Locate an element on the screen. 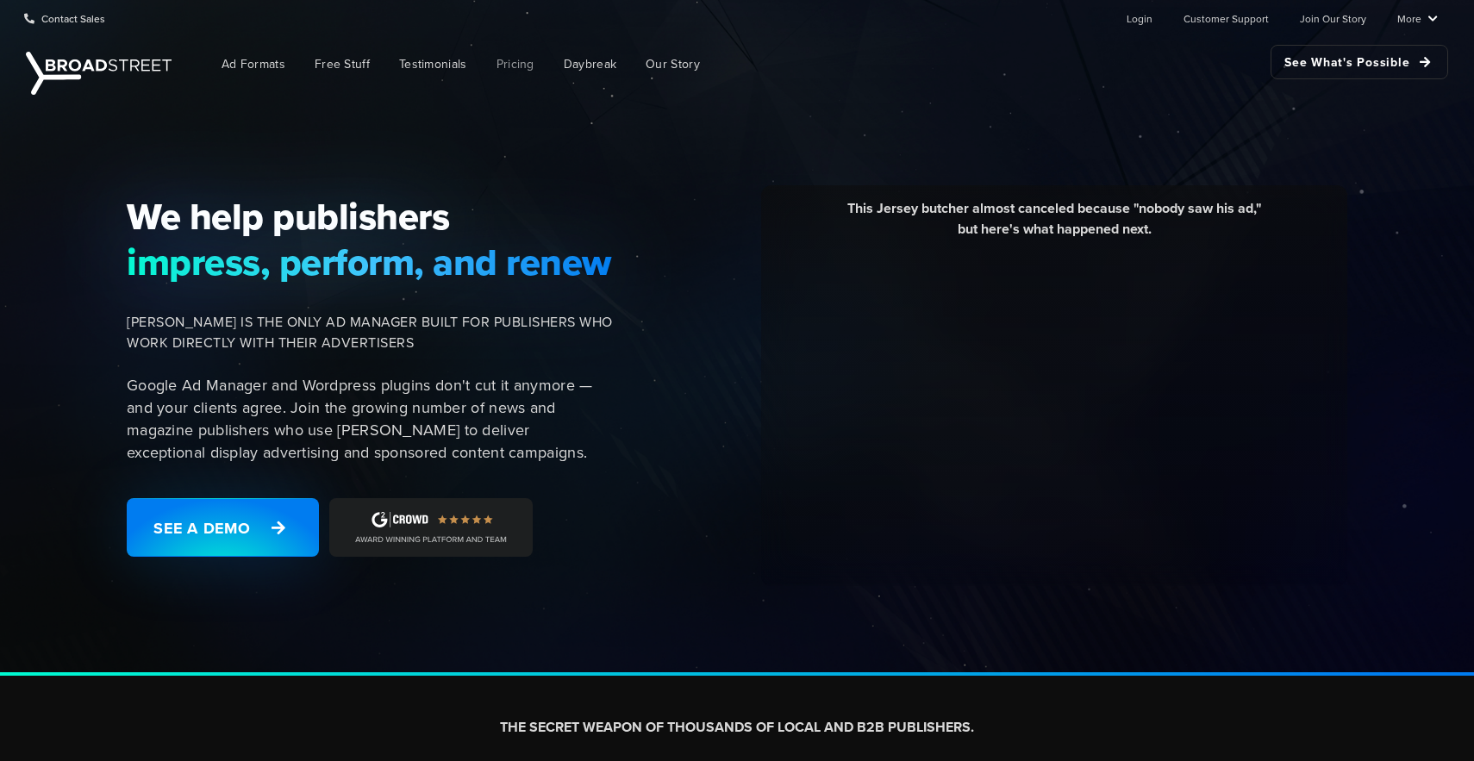 This screenshot has width=1474, height=761. span: Free Stuff is located at coordinates (342, 64).